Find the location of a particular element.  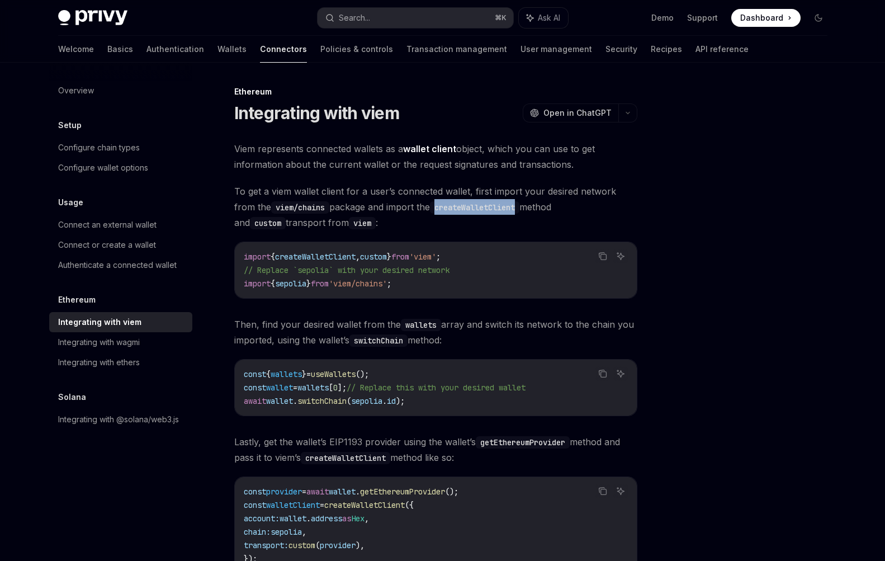

span: To get a viem wallet client for a user’s connected wallet, first import your desired network from... is located at coordinates (436, 207).